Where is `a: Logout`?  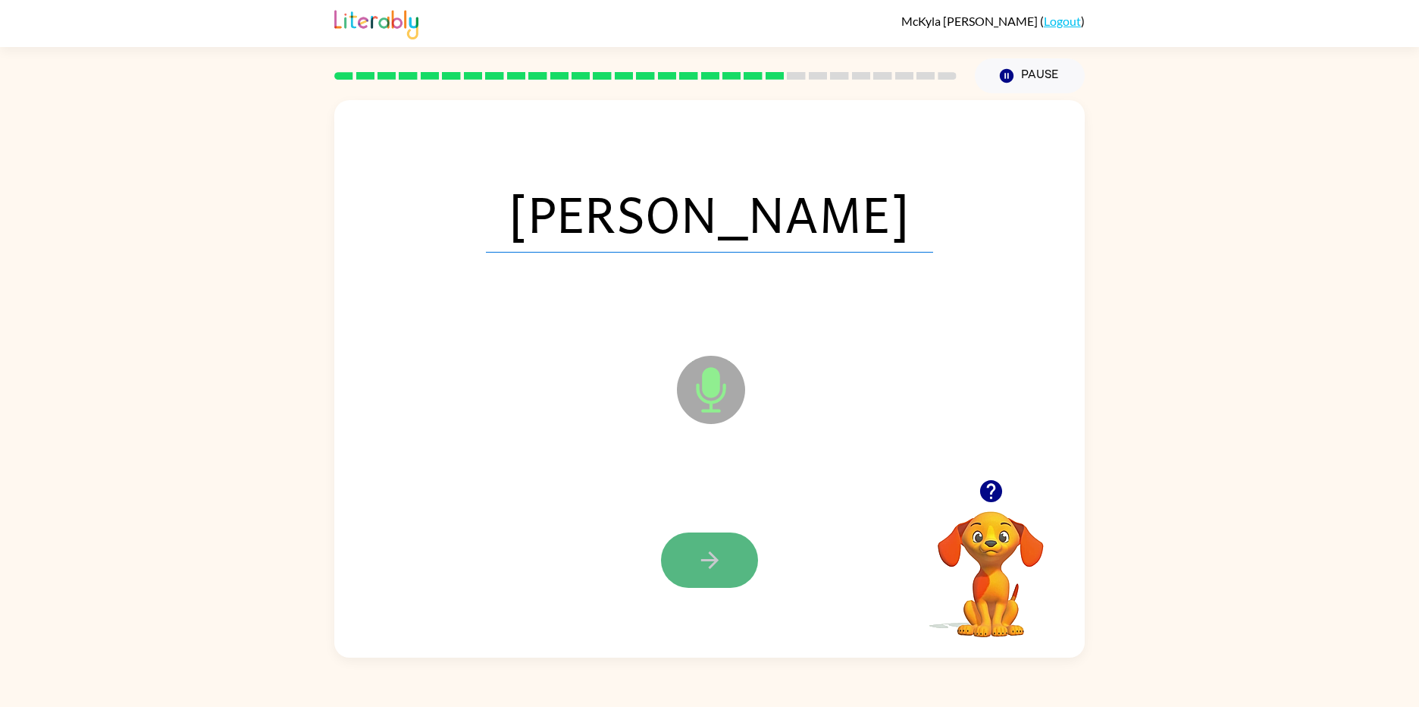
a: Logout is located at coordinates (1062, 20).